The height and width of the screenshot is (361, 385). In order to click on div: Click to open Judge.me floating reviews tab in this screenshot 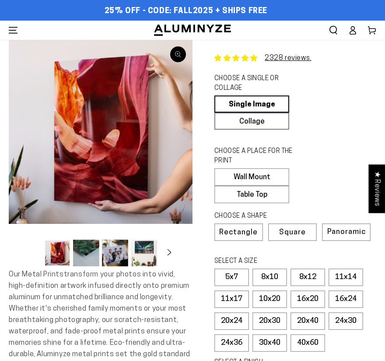, I will do `click(377, 188)`.